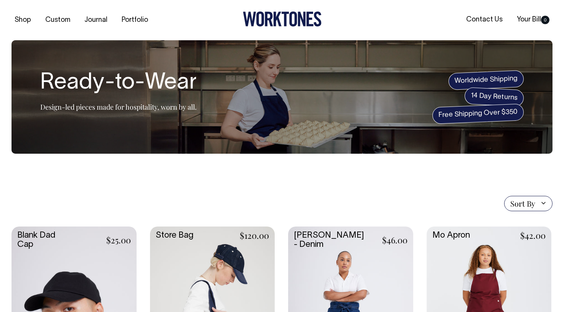 The height and width of the screenshot is (312, 564). What do you see at coordinates (523, 204) in the screenshot?
I see `span: Sort By` at bounding box center [523, 204].